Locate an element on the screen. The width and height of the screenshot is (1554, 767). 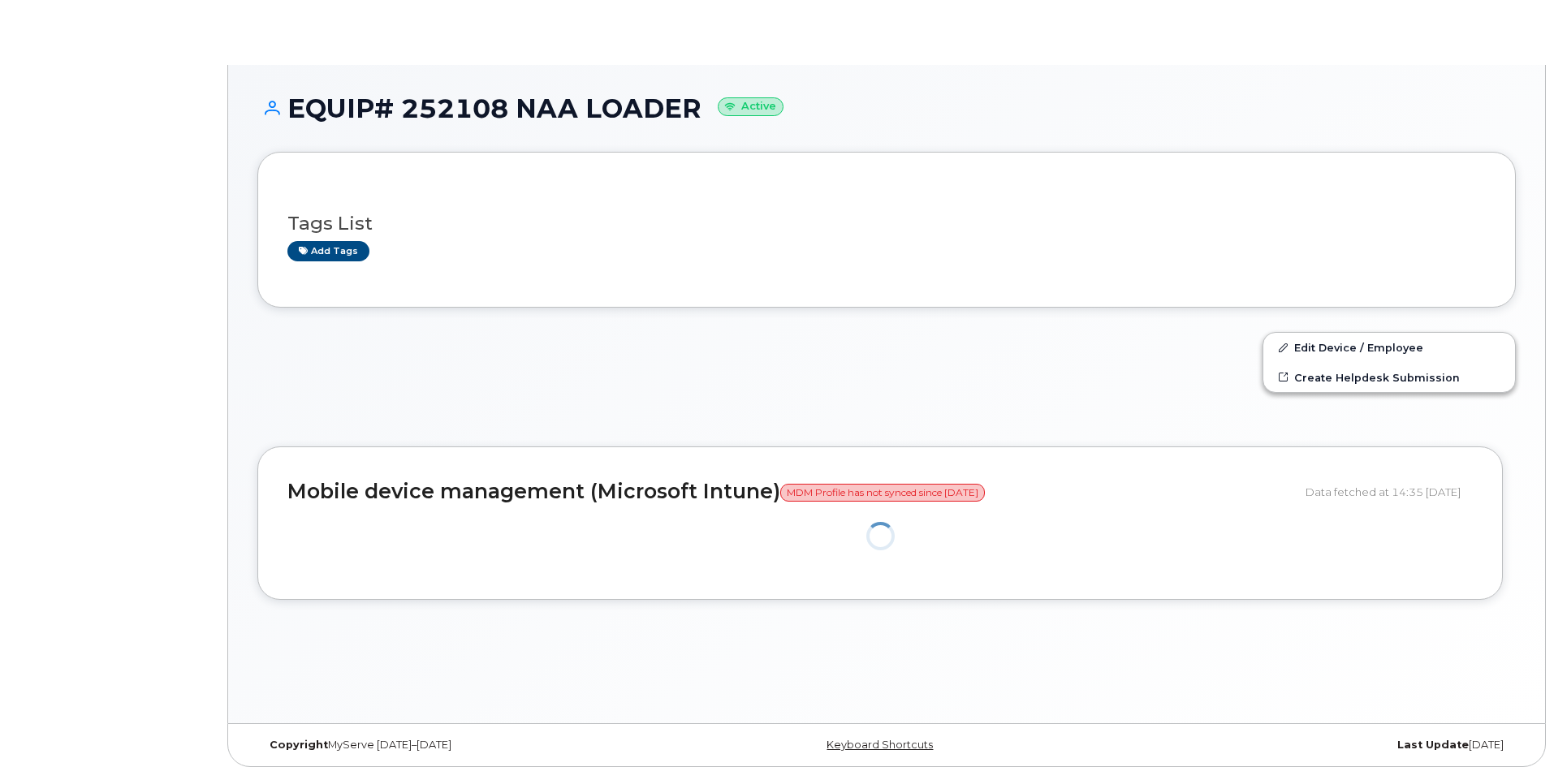
h3: Tags List is located at coordinates (887, 223).